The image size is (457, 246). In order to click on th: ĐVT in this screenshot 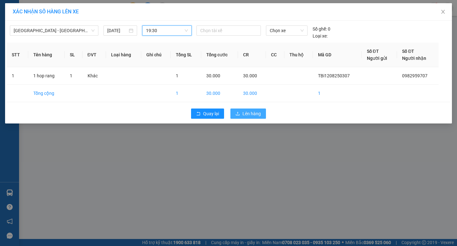, I will do `click(94, 55)`.